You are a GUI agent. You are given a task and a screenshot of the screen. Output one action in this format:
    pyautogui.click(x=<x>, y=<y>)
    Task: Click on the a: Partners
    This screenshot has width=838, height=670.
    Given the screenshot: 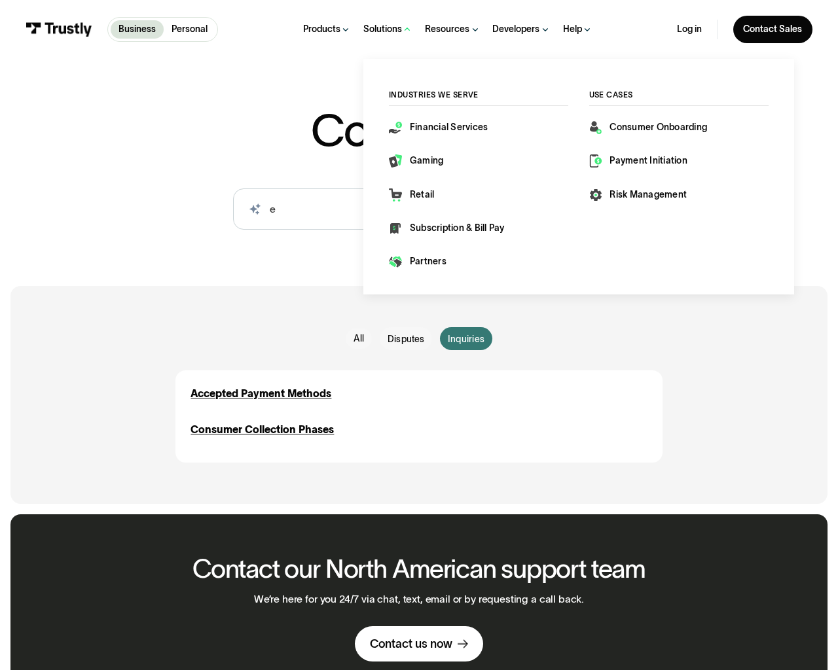 What is the action you would take?
    pyautogui.click(x=418, y=262)
    